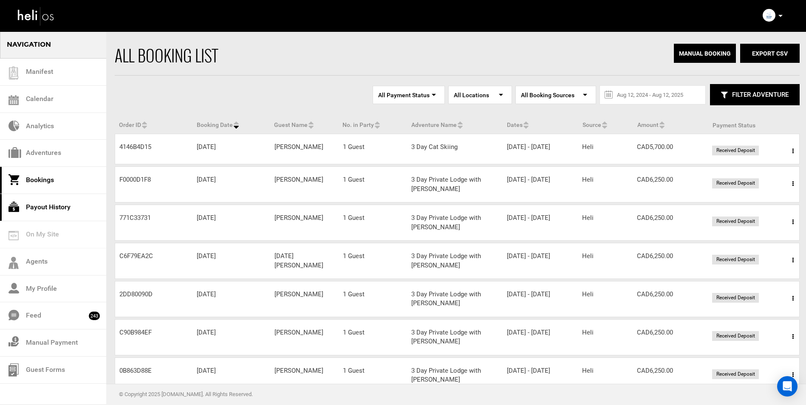 This screenshot has height=405, width=806. Describe the element at coordinates (231, 124) in the screenshot. I see `div: Booking Date` at that location.